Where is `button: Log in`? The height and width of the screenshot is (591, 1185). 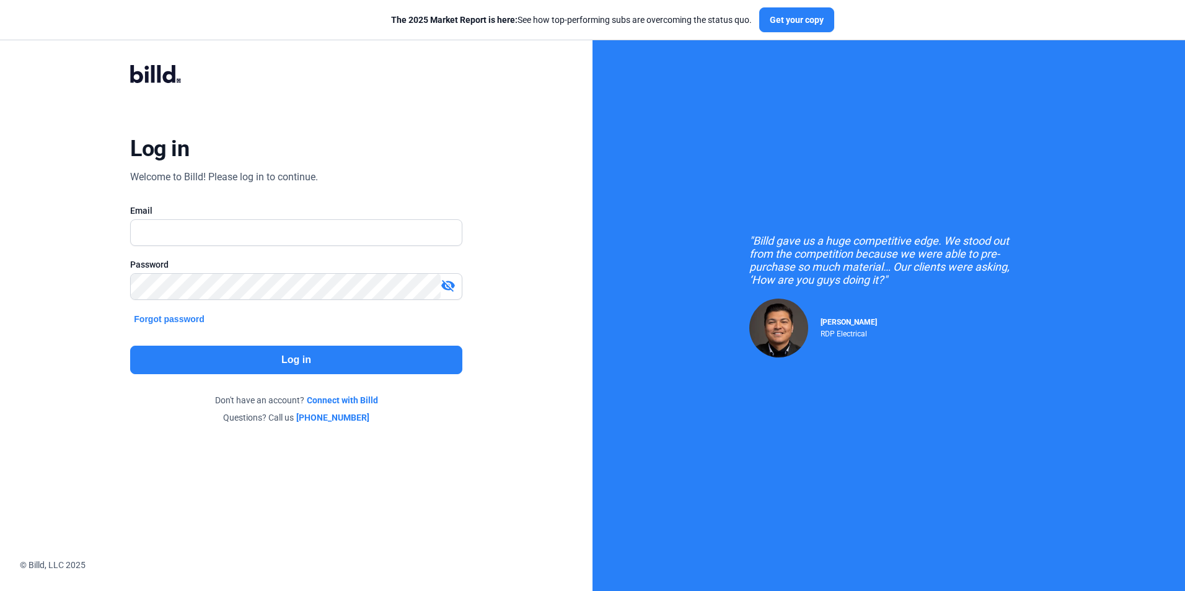
button: Log in is located at coordinates (296, 360).